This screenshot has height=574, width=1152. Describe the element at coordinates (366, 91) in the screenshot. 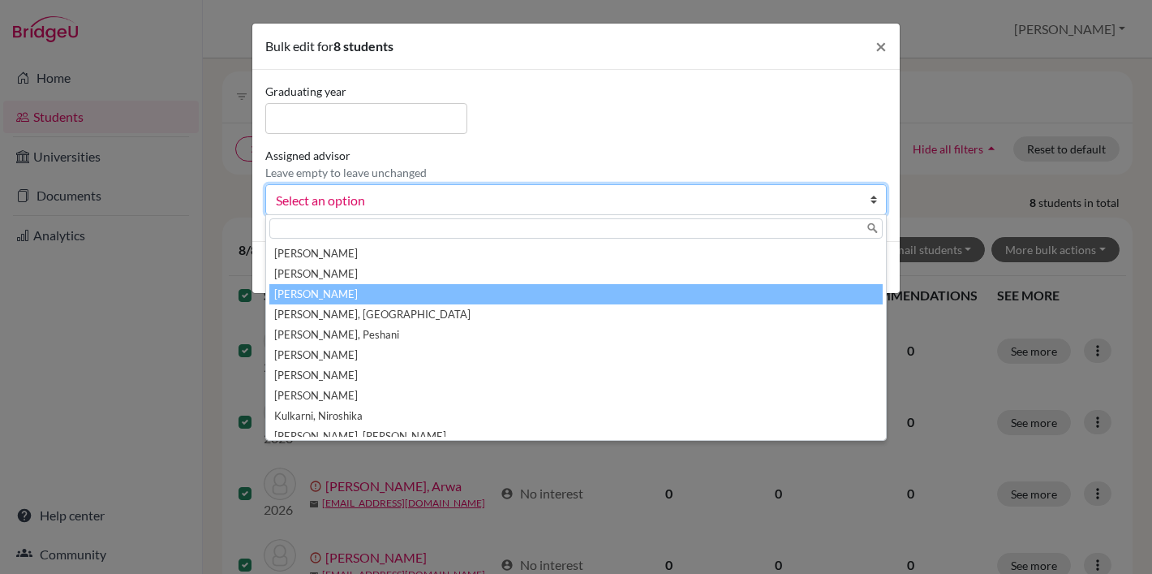

I see `label: Graduating year` at that location.